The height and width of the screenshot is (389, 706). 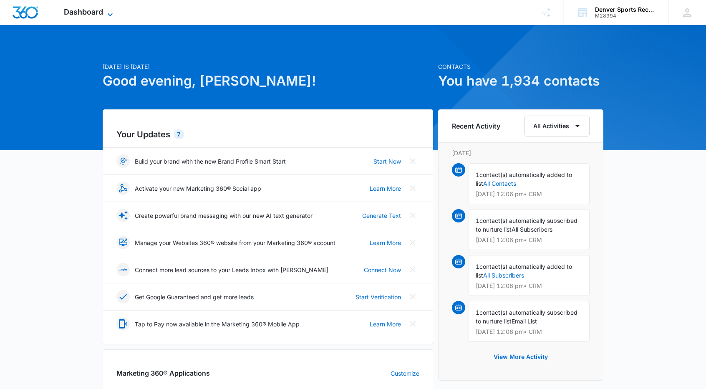 I want to click on span: Dashboard, so click(x=83, y=12).